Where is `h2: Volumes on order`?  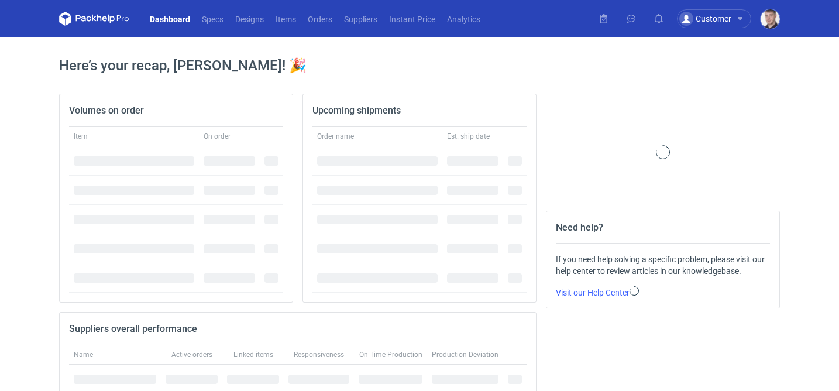 h2: Volumes on order is located at coordinates (106, 111).